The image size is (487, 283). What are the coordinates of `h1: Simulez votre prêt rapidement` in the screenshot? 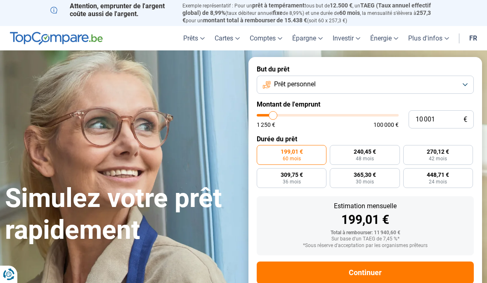 It's located at (122, 214).